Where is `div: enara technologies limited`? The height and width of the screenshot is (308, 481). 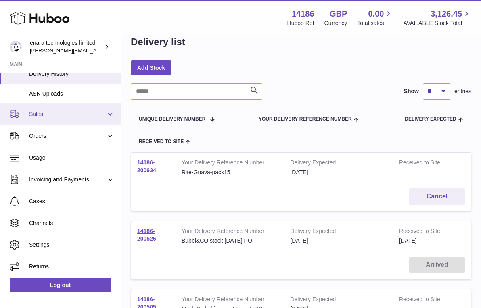 div: enara technologies limited is located at coordinates (66, 47).